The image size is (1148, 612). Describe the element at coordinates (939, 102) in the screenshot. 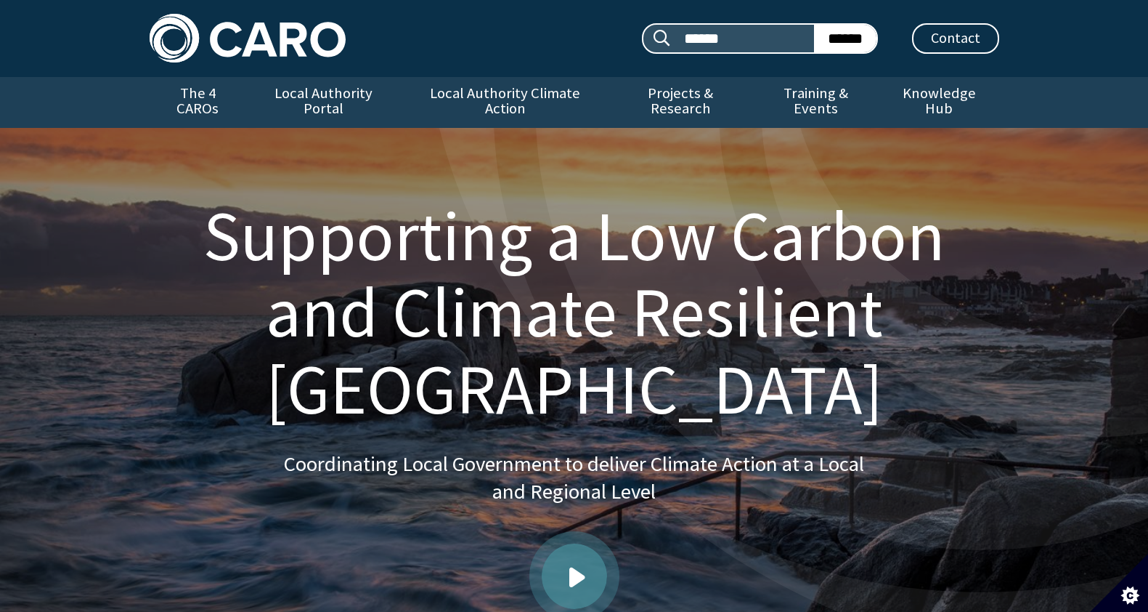

I see `a: Knowledge Hub` at that location.